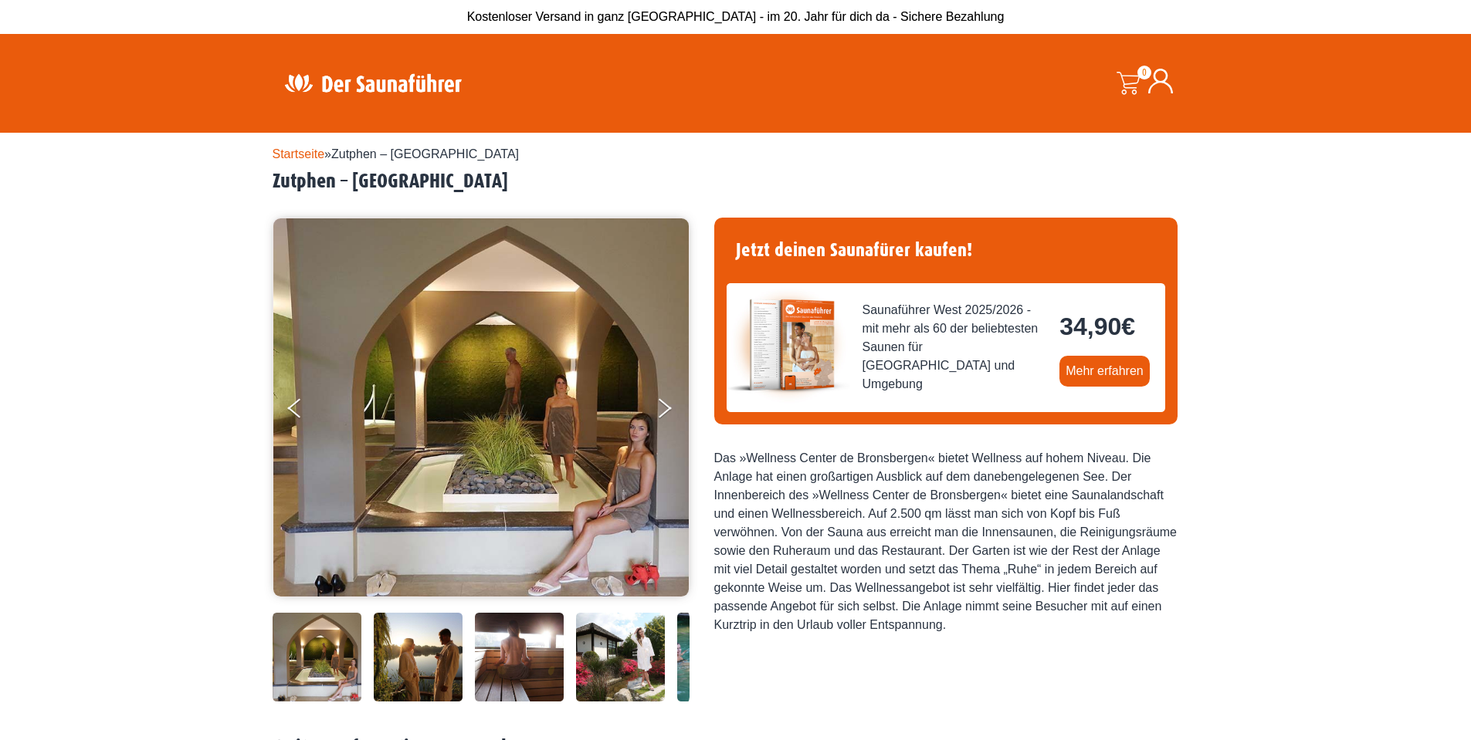 This screenshot has width=1471, height=740. Describe the element at coordinates (946, 250) in the screenshot. I see `h4: Jetzt deinen Saunafürer kaufen!` at that location.